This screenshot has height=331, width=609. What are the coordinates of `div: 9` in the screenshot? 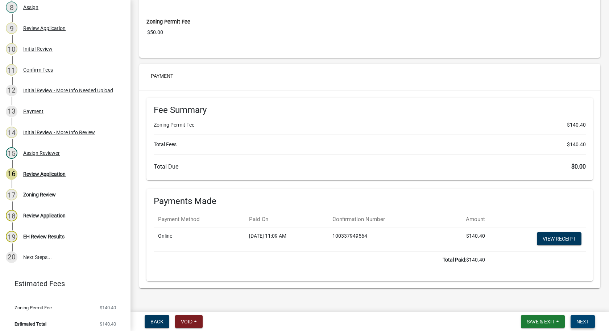 It's located at (12, 28).